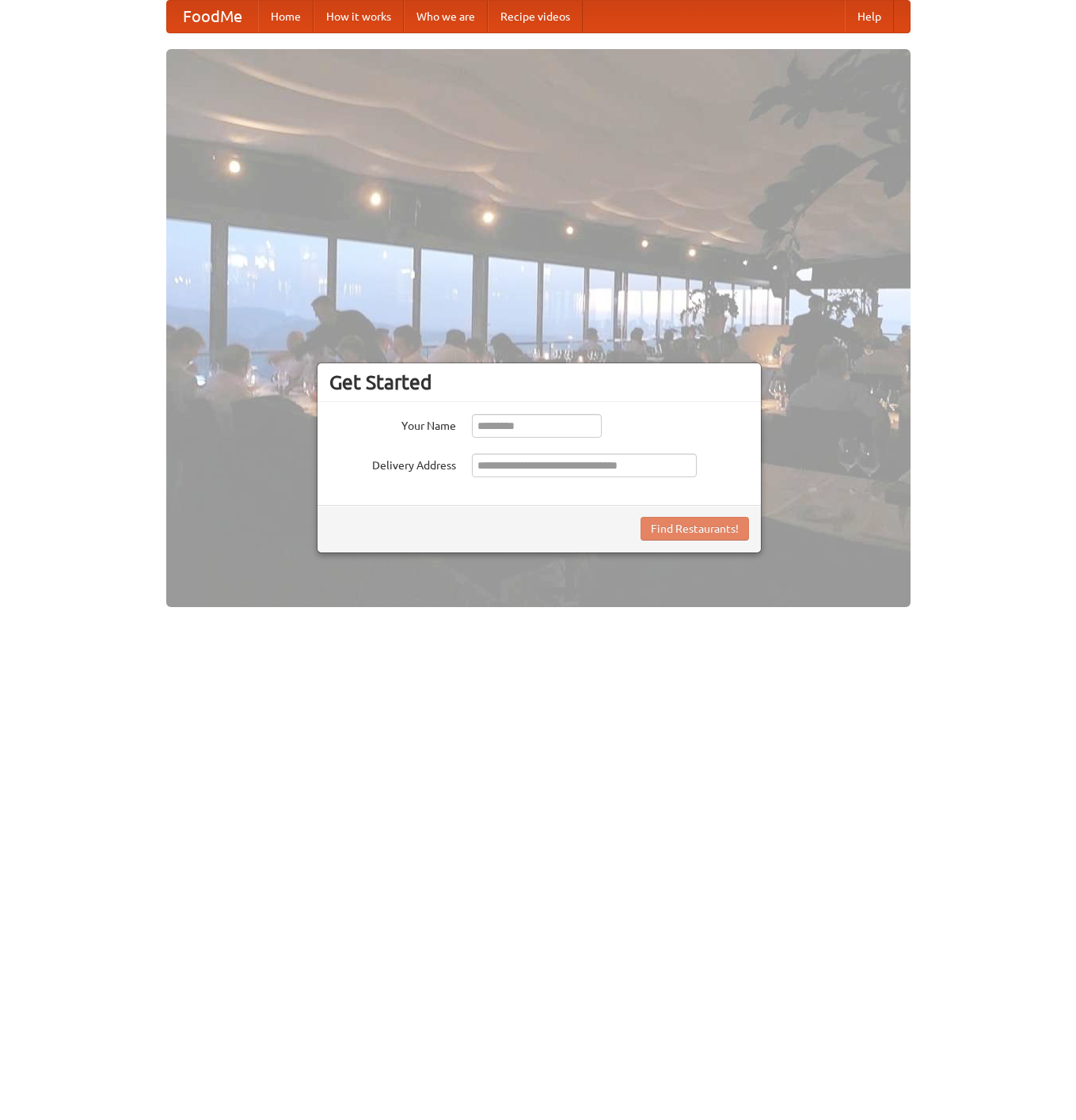  Describe the element at coordinates (286, 17) in the screenshot. I see `a: Home` at that location.